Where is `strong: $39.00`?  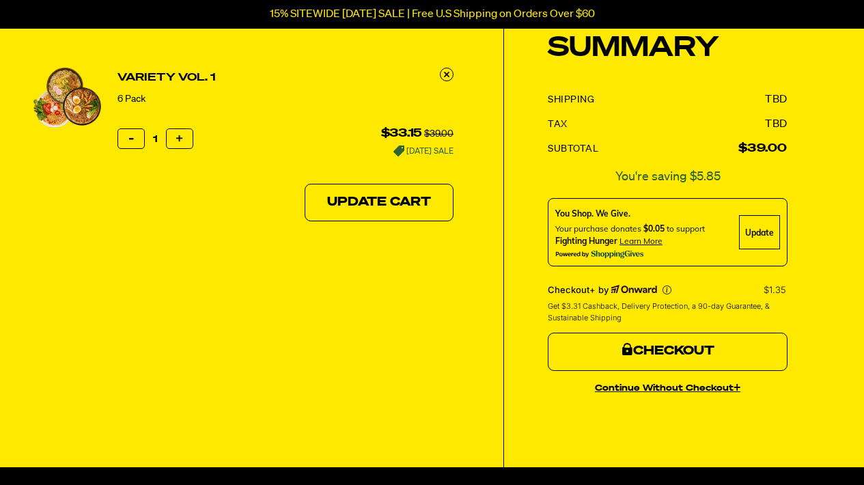
strong: $39.00 is located at coordinates (763, 149).